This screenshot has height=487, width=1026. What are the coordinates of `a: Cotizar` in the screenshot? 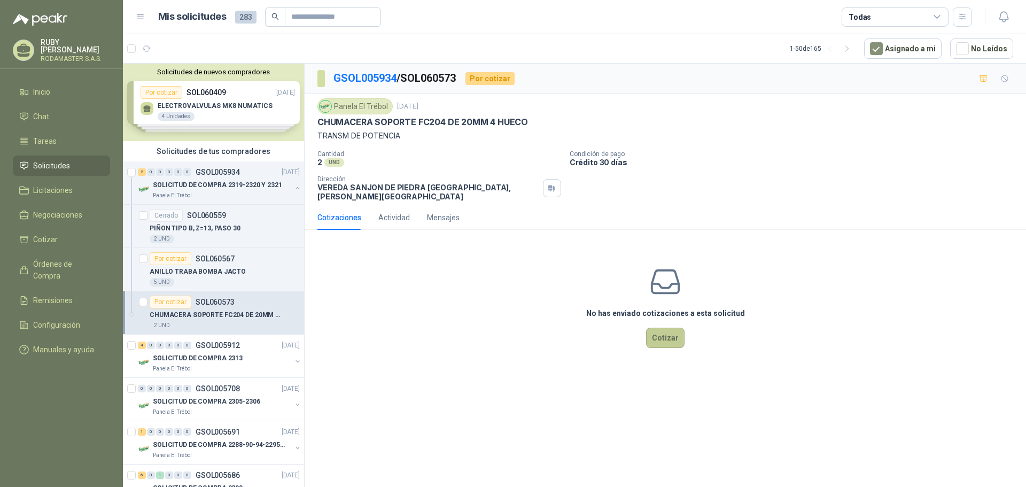 It's located at (61, 239).